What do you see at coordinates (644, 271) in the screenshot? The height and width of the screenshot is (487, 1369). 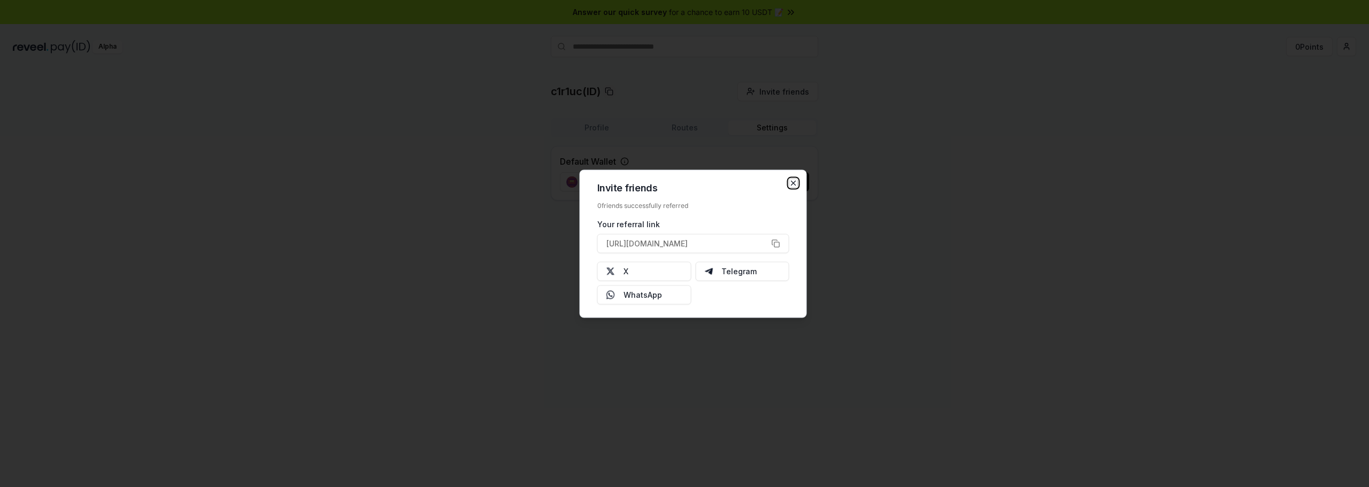 I see `button: X` at bounding box center [644, 271].